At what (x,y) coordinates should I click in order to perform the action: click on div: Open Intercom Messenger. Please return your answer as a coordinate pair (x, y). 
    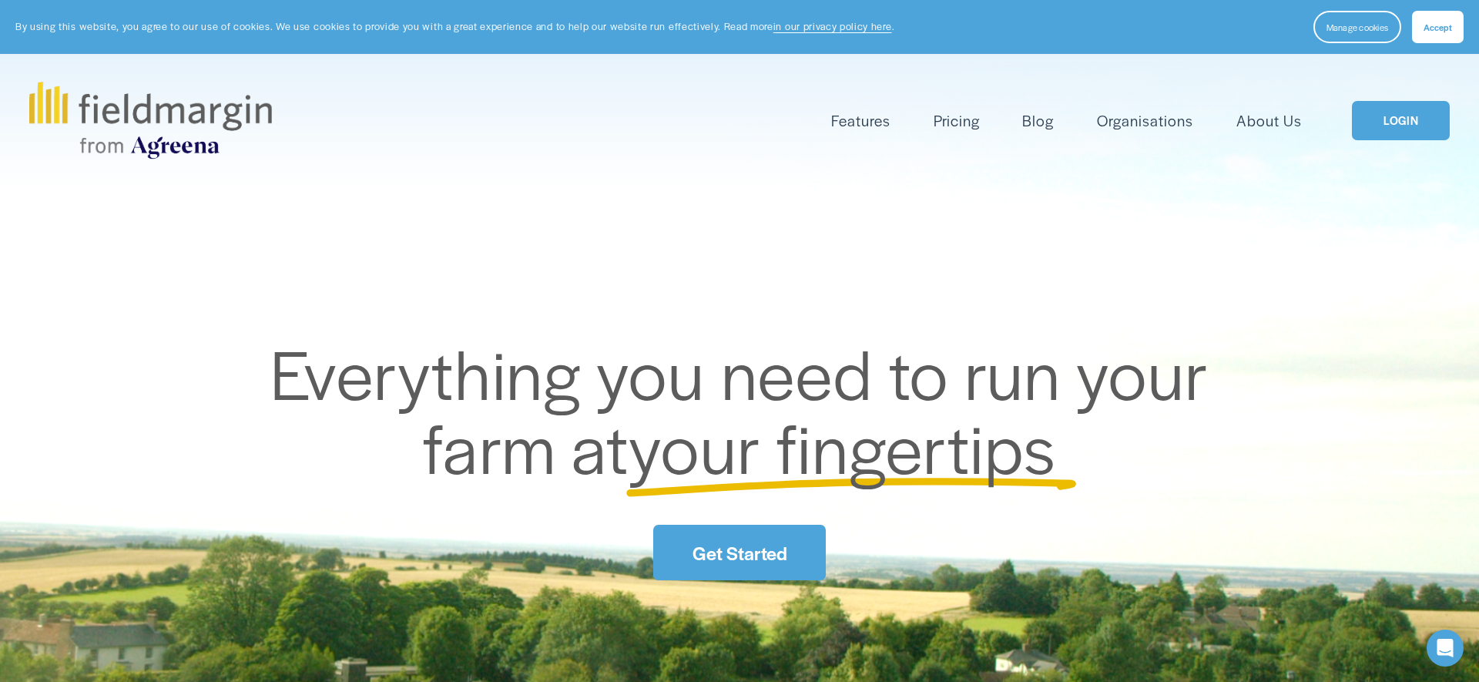
    Looking at the image, I should click on (1445, 648).